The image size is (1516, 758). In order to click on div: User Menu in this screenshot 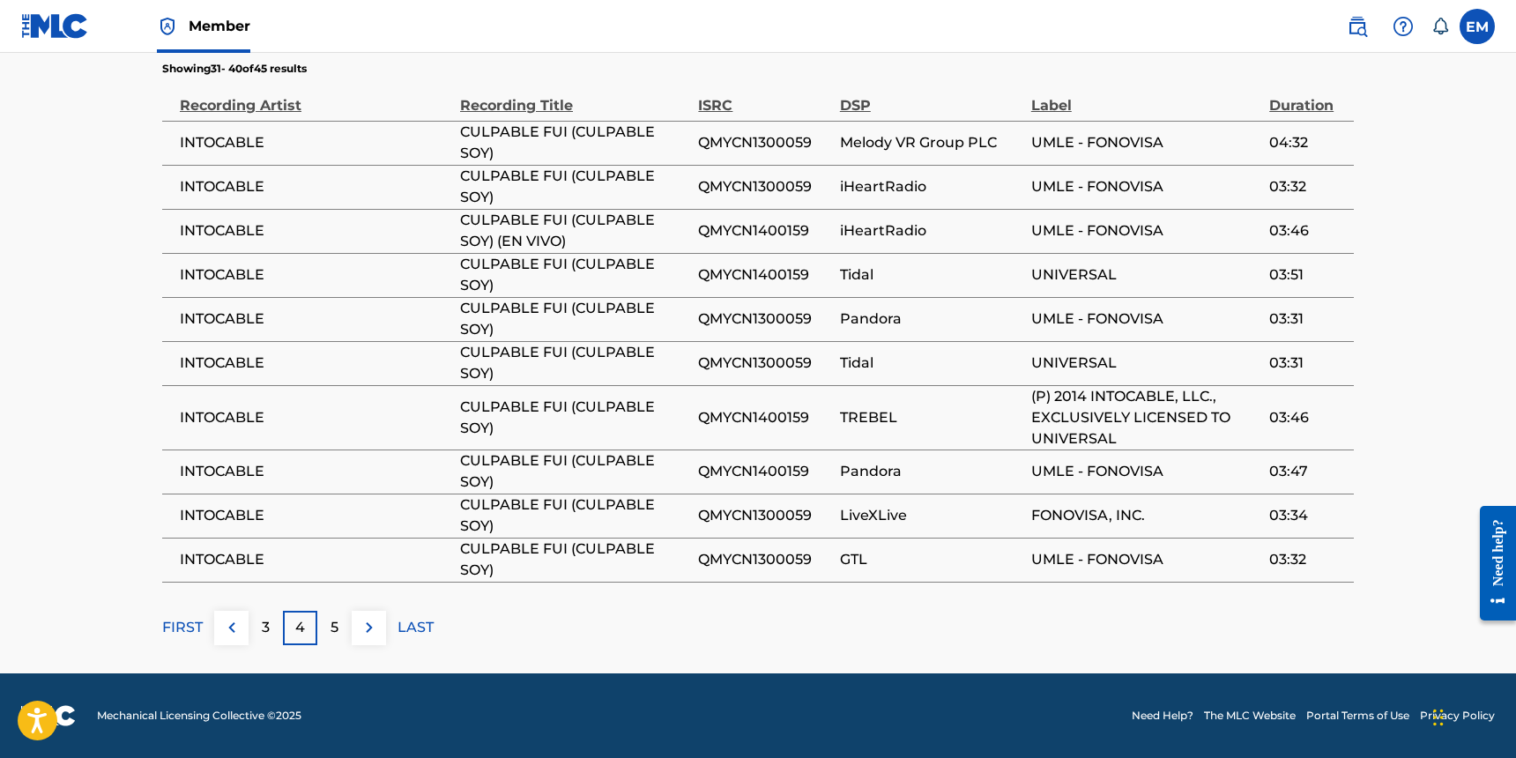, I will do `click(1477, 26)`.